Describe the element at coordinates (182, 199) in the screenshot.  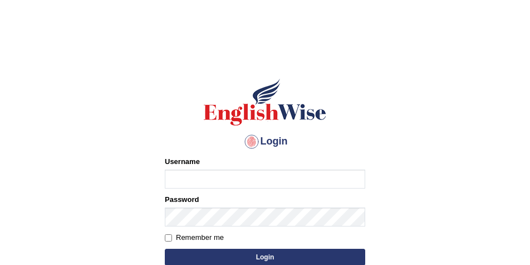
I see `label: Password` at that location.